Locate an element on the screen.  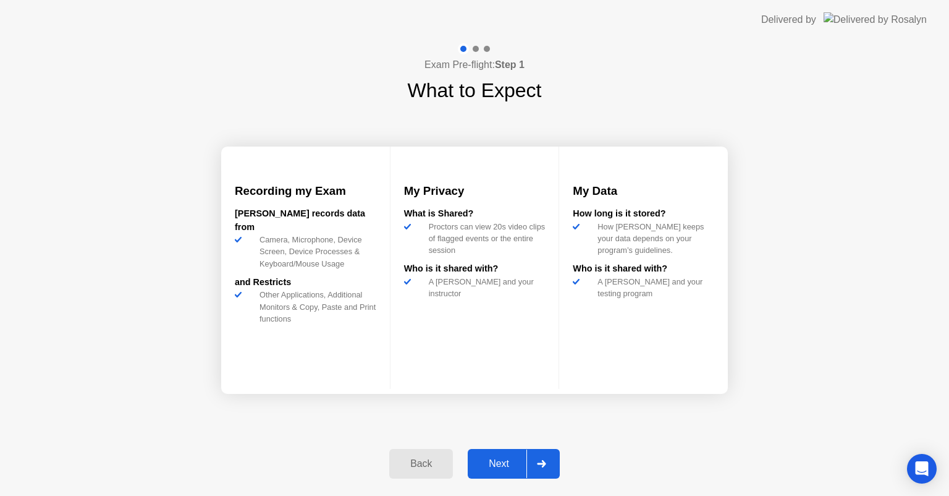
div: Other Applications, Additional Monitors & Copy, Paste and Print functions is located at coordinates (315, 307).